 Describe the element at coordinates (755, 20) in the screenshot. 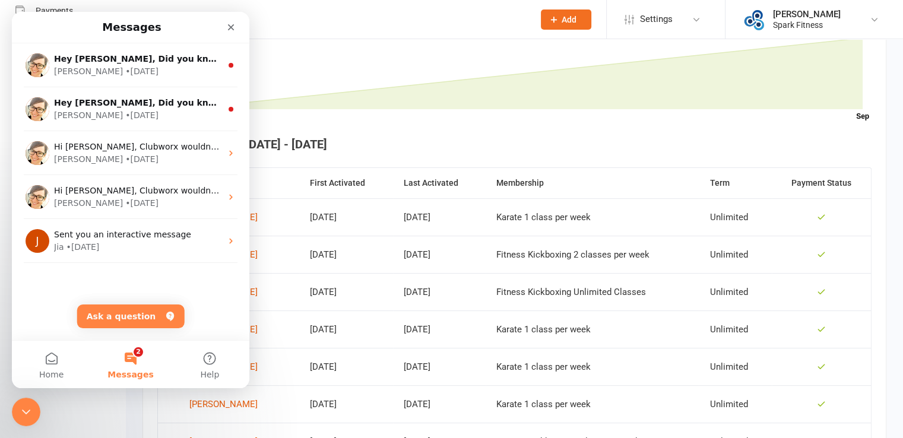

I see `img: thumb_image1643853315.png` at that location.